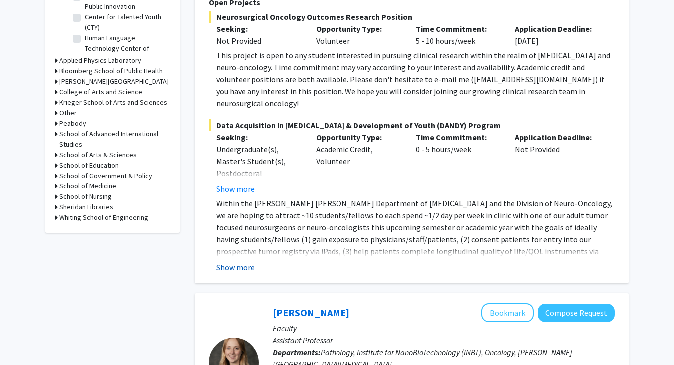  I want to click on b: Departments:, so click(297, 352).